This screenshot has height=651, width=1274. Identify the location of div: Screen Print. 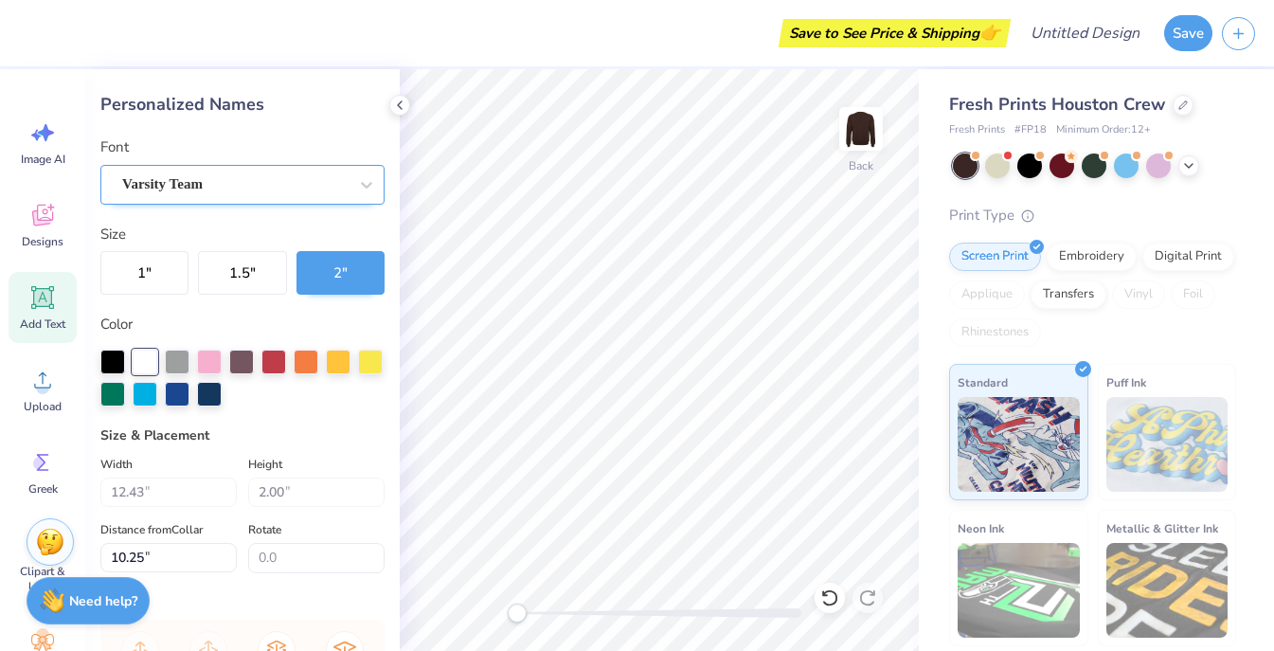
(995, 257).